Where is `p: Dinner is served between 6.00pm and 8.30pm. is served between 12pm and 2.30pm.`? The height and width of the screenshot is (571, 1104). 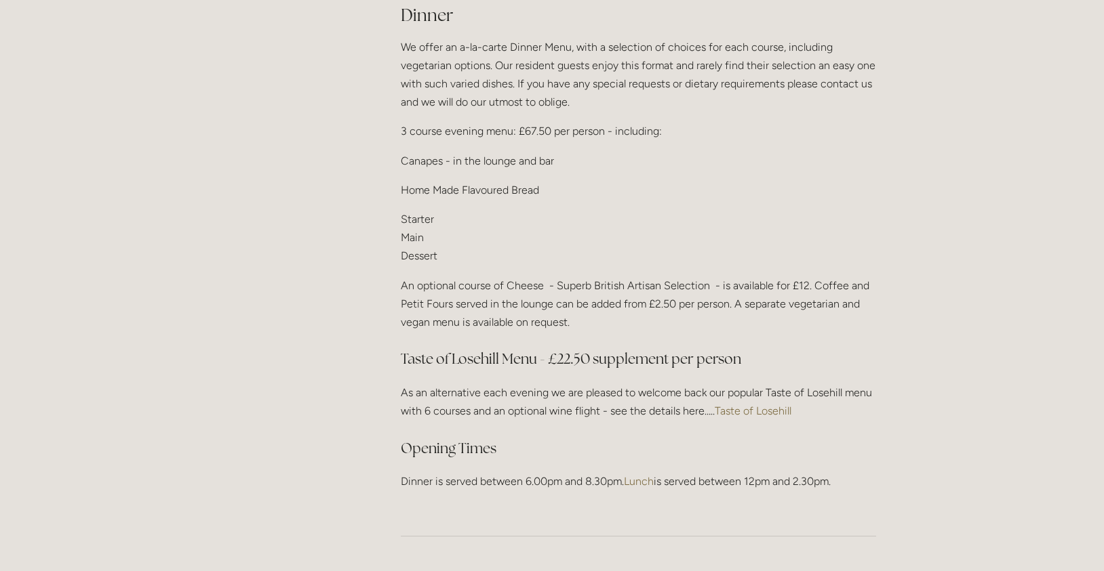
p: Dinner is served between 6.00pm and 8.30pm. is served between 12pm and 2.30pm. is located at coordinates (638, 481).